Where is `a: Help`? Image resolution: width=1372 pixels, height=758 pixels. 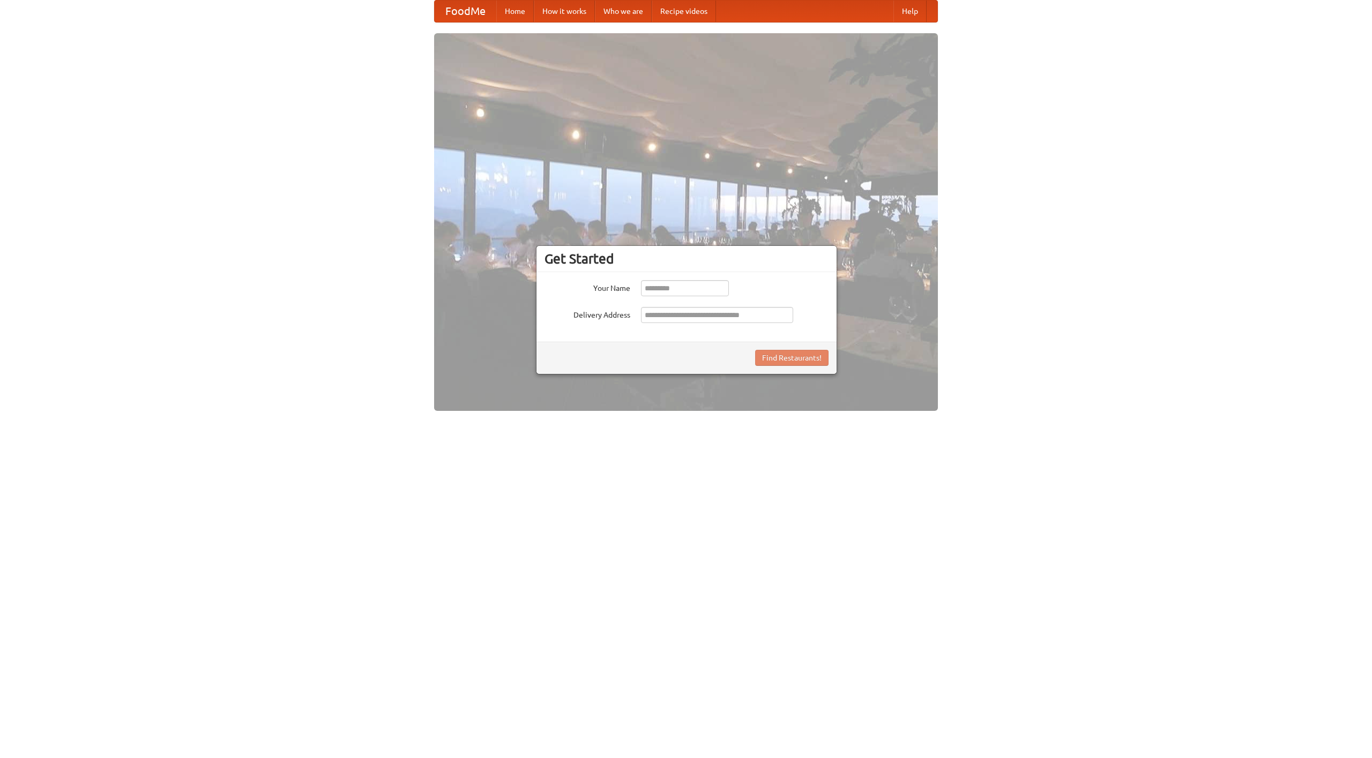 a: Help is located at coordinates (910, 11).